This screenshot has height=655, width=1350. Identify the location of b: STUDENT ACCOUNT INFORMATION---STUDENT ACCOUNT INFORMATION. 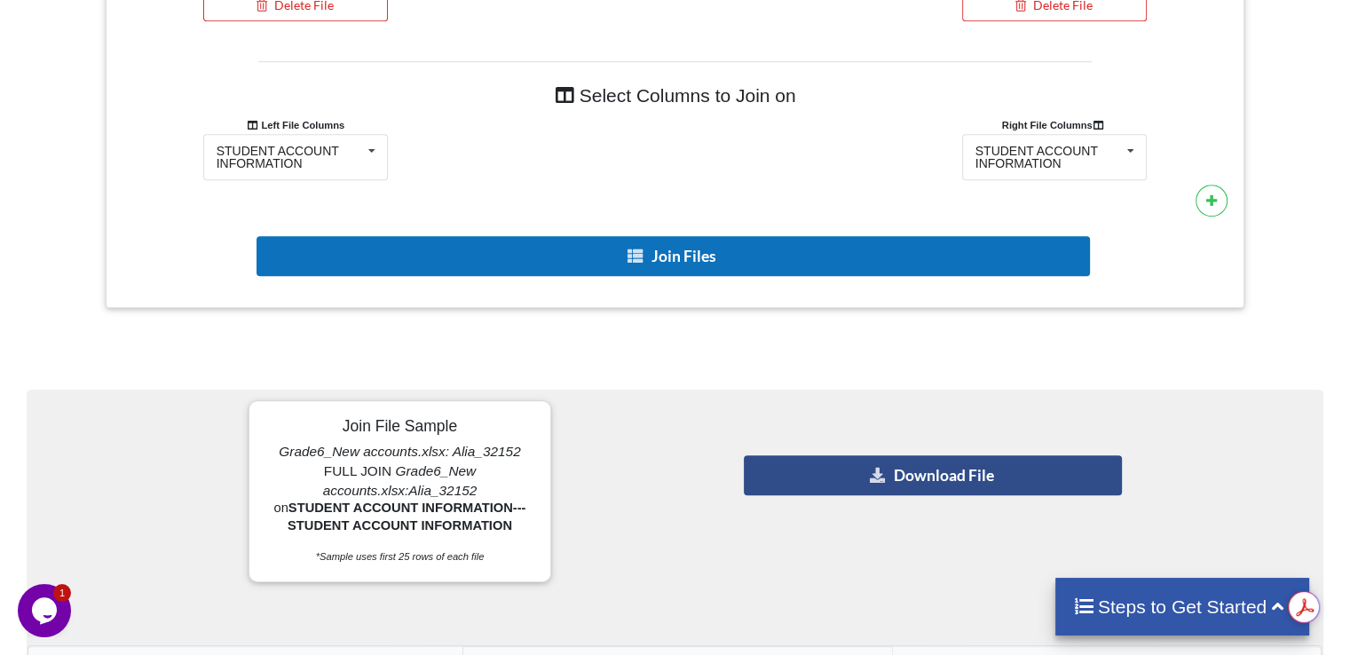
(406, 517).